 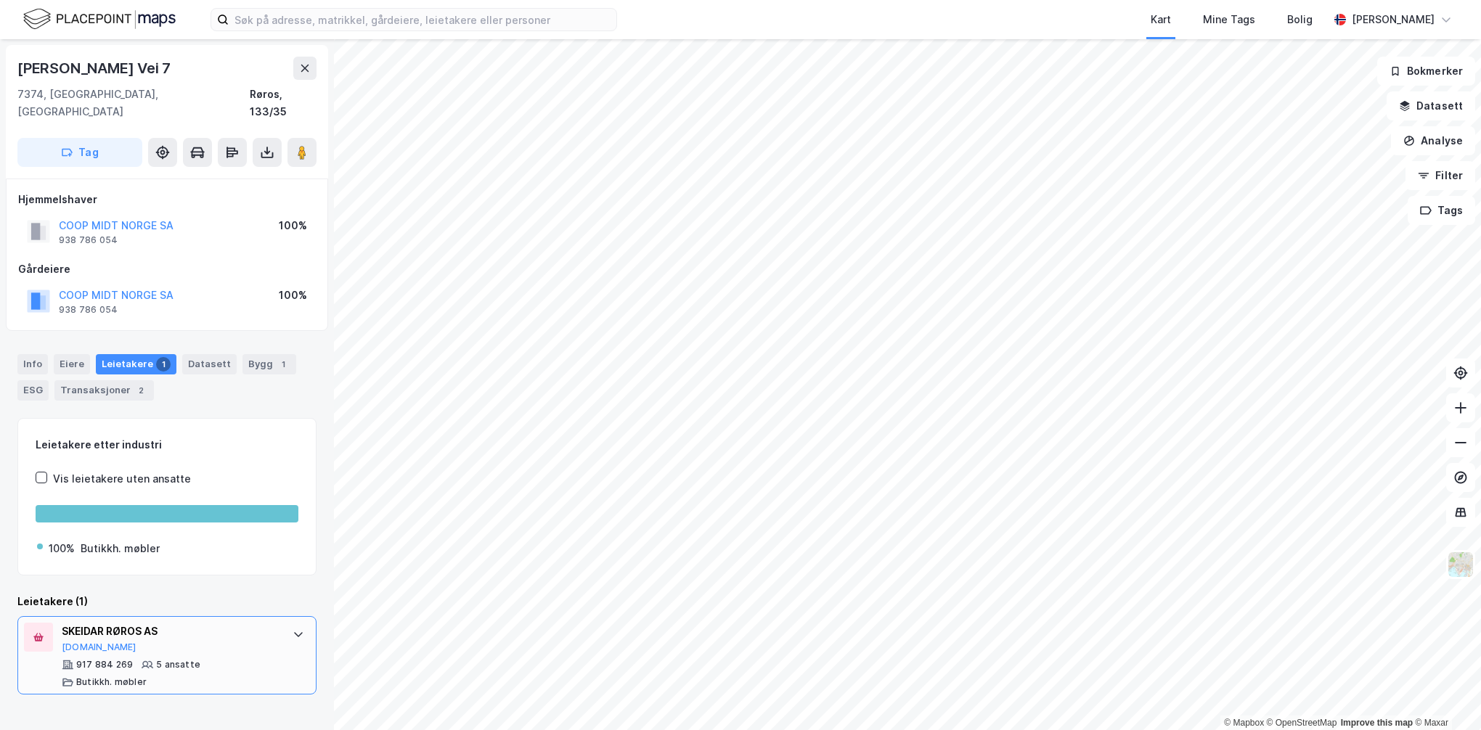 What do you see at coordinates (167, 602) in the screenshot?
I see `div: Leietakere (1)` at bounding box center [167, 602].